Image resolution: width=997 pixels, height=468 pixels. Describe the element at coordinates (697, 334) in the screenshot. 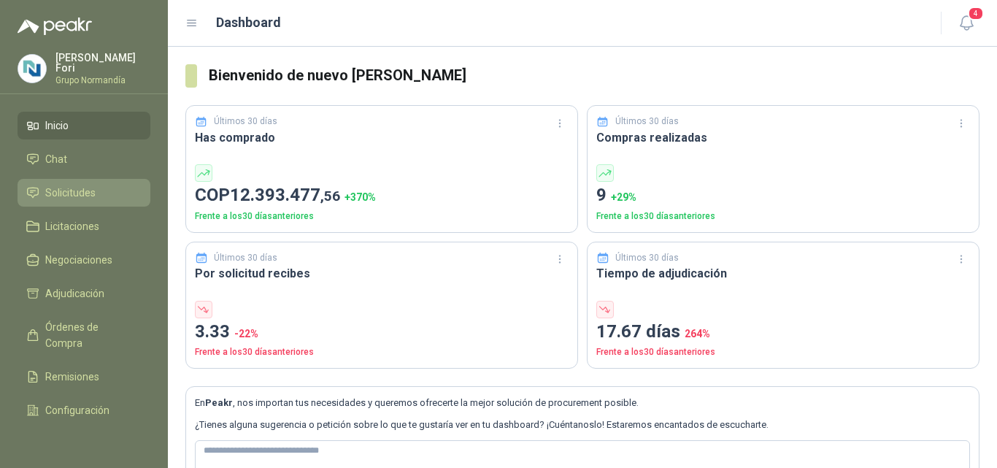

I see `span: 264 %` at that location.